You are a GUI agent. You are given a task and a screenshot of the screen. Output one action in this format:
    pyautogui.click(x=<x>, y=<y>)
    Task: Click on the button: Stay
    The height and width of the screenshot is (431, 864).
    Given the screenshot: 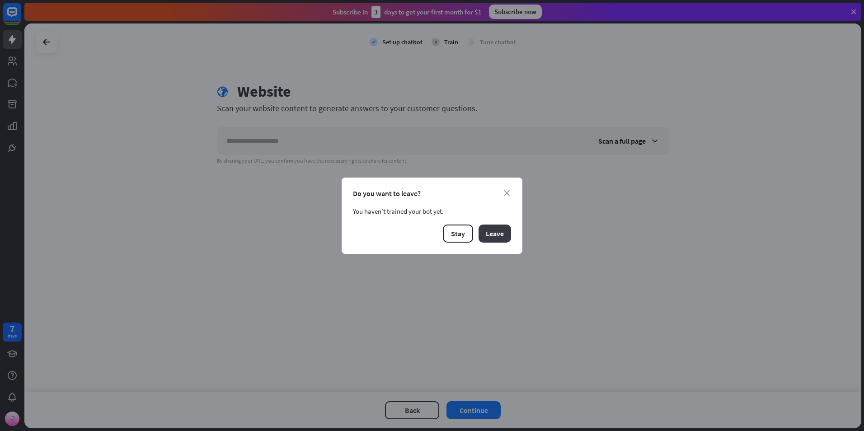 What is the action you would take?
    pyautogui.click(x=458, y=234)
    